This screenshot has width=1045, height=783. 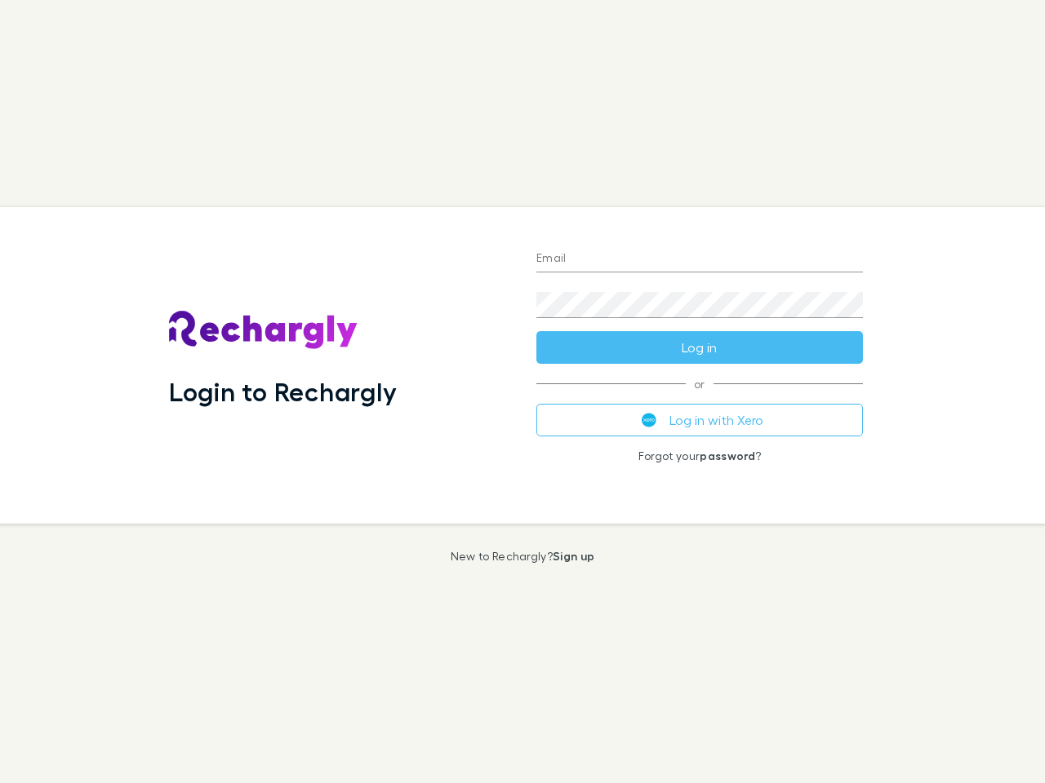 What do you see at coordinates (727, 455) in the screenshot?
I see `a: password` at bounding box center [727, 455].